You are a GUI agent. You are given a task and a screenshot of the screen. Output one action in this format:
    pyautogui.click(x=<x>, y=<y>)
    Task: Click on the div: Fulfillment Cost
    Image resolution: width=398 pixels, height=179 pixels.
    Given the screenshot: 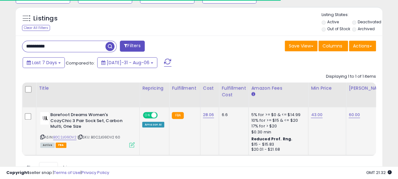 What is the action you would take?
    pyautogui.click(x=233, y=92)
    